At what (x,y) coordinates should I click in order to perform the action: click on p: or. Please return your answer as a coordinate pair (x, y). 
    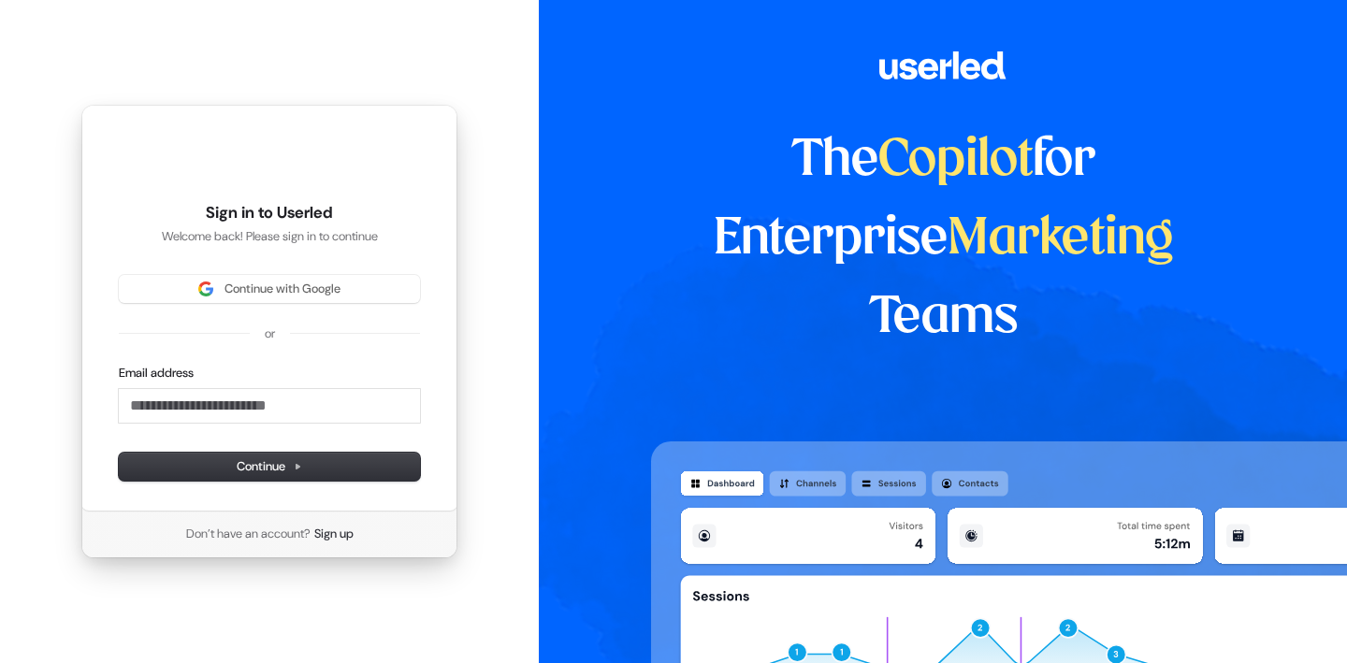
    Looking at the image, I should click on (269, 334).